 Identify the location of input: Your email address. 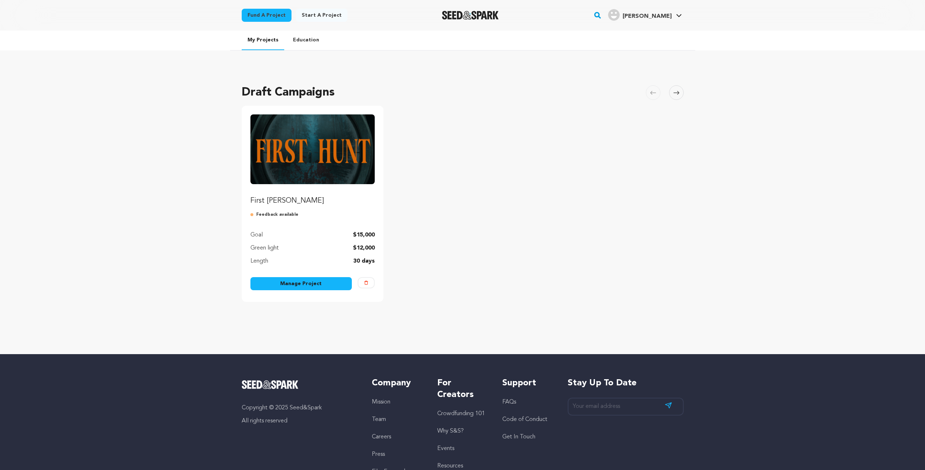
(625, 407).